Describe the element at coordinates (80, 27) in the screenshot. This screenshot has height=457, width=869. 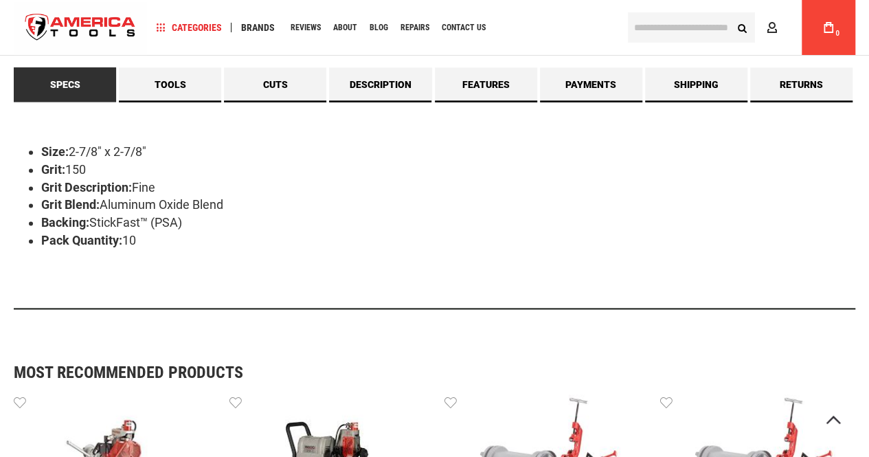
I see `a: store logo` at that location.